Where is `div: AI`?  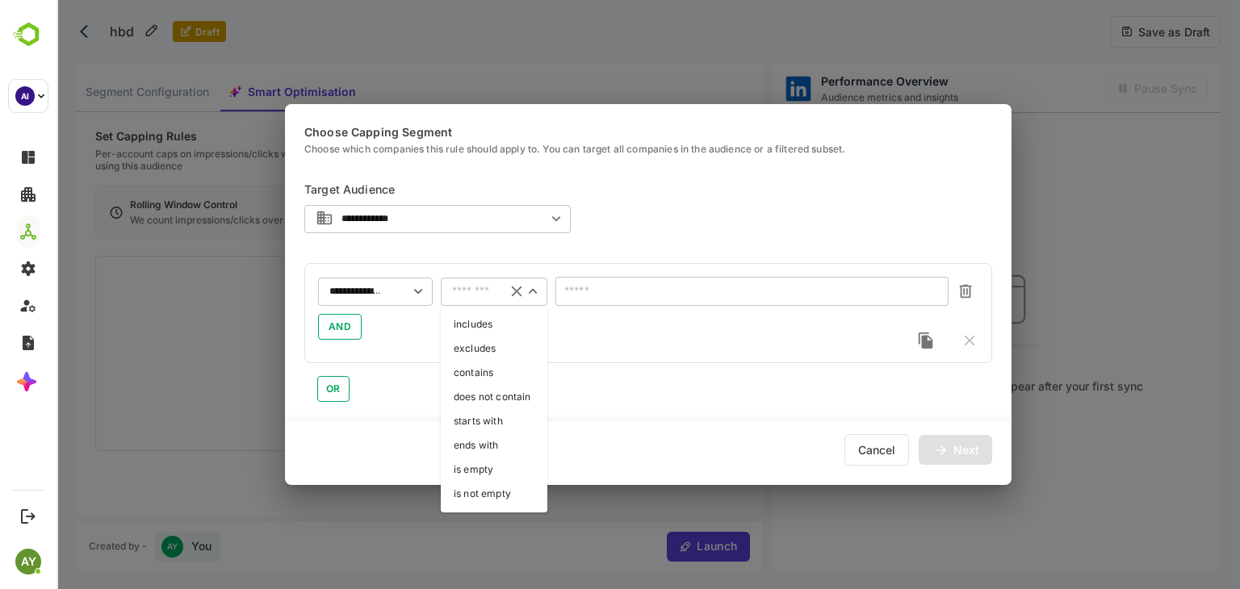
div: AI is located at coordinates (25, 96).